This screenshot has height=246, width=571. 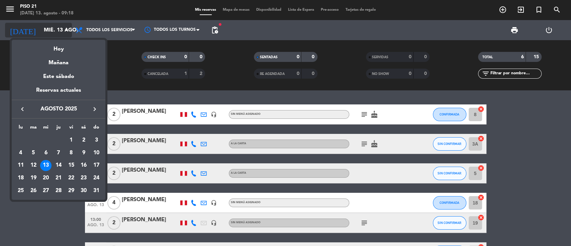 What do you see at coordinates (33, 191) in the screenshot?
I see `div: 26` at bounding box center [33, 191].